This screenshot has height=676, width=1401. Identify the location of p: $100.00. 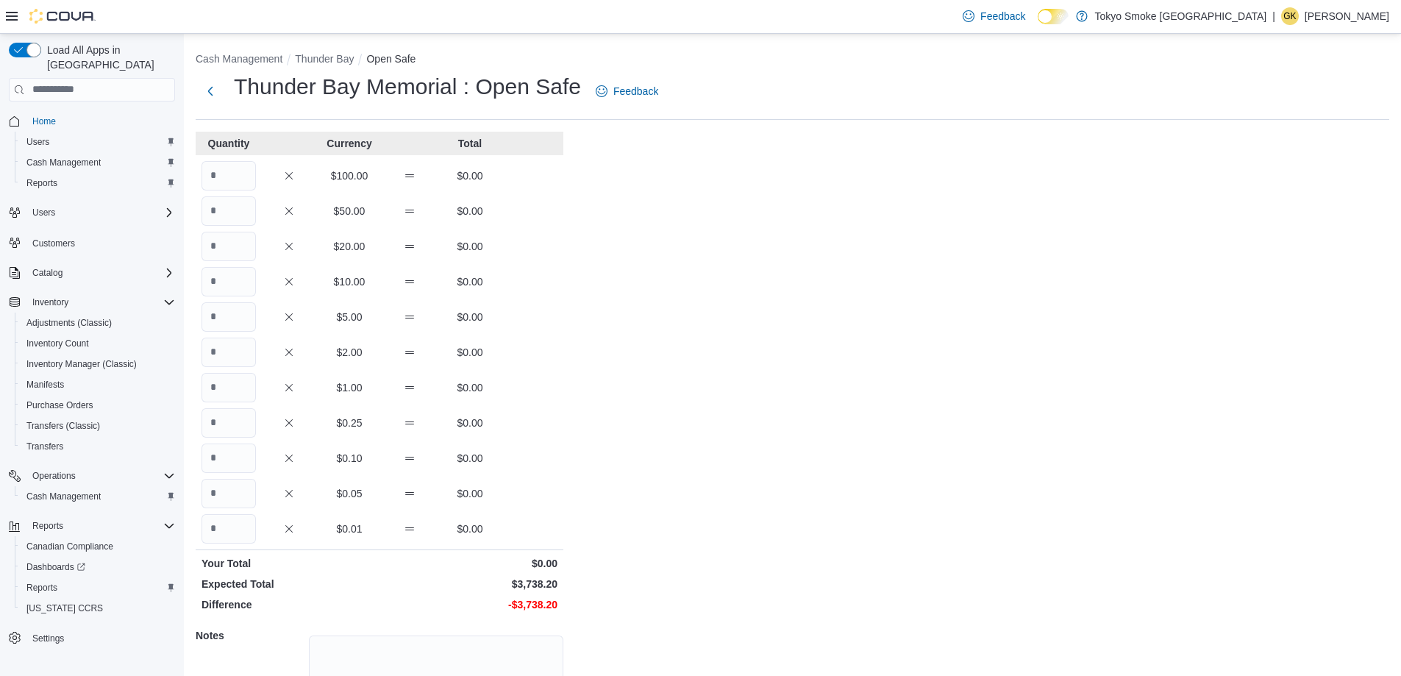
(349, 176).